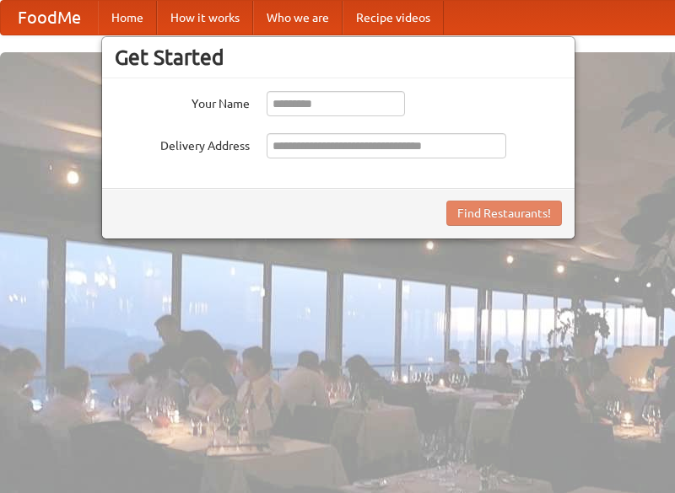 This screenshot has height=493, width=675. What do you see at coordinates (504, 213) in the screenshot?
I see `button: Find Restaurants!` at bounding box center [504, 213].